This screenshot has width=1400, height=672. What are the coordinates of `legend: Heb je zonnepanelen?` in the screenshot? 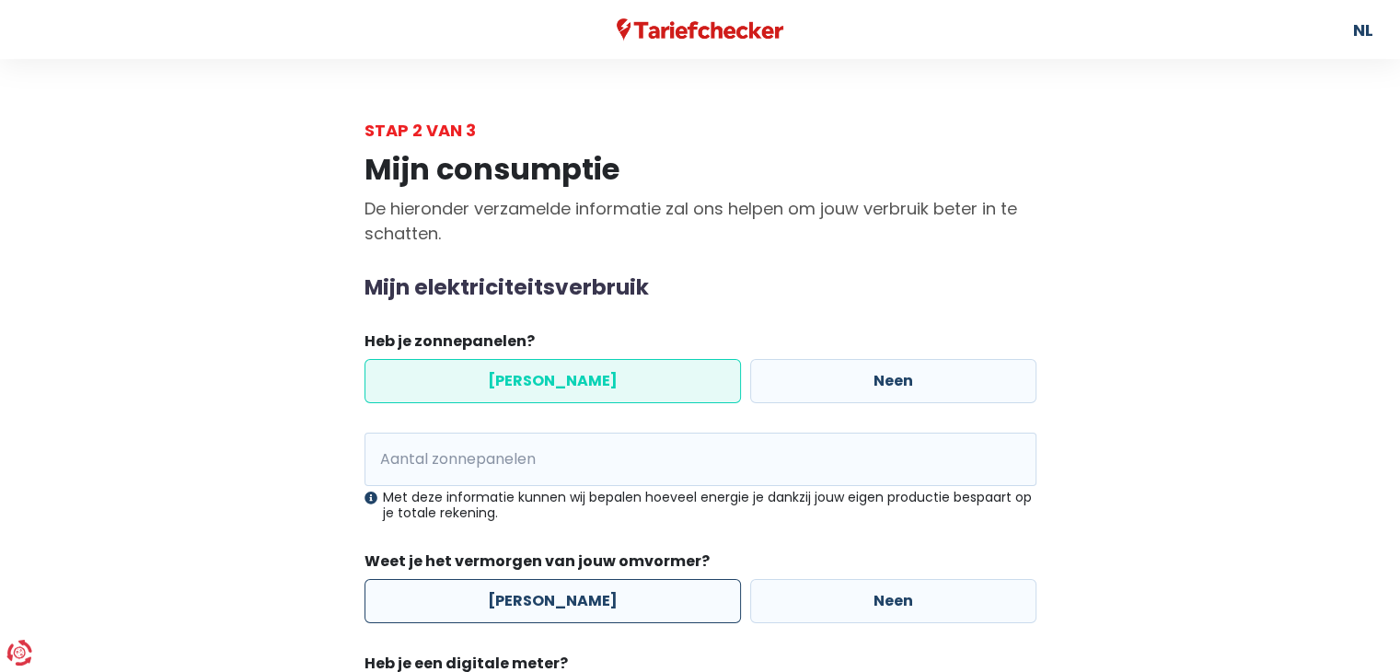 It's located at (700, 344).